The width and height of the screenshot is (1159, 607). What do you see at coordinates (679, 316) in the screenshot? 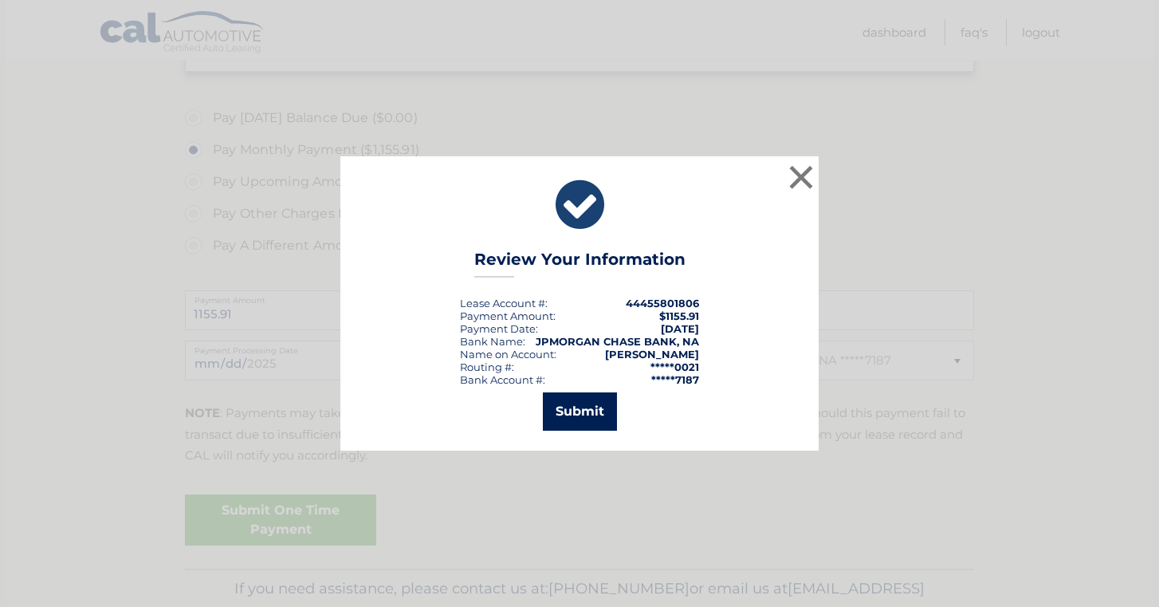
I see `span: $1155.91` at bounding box center [679, 316].